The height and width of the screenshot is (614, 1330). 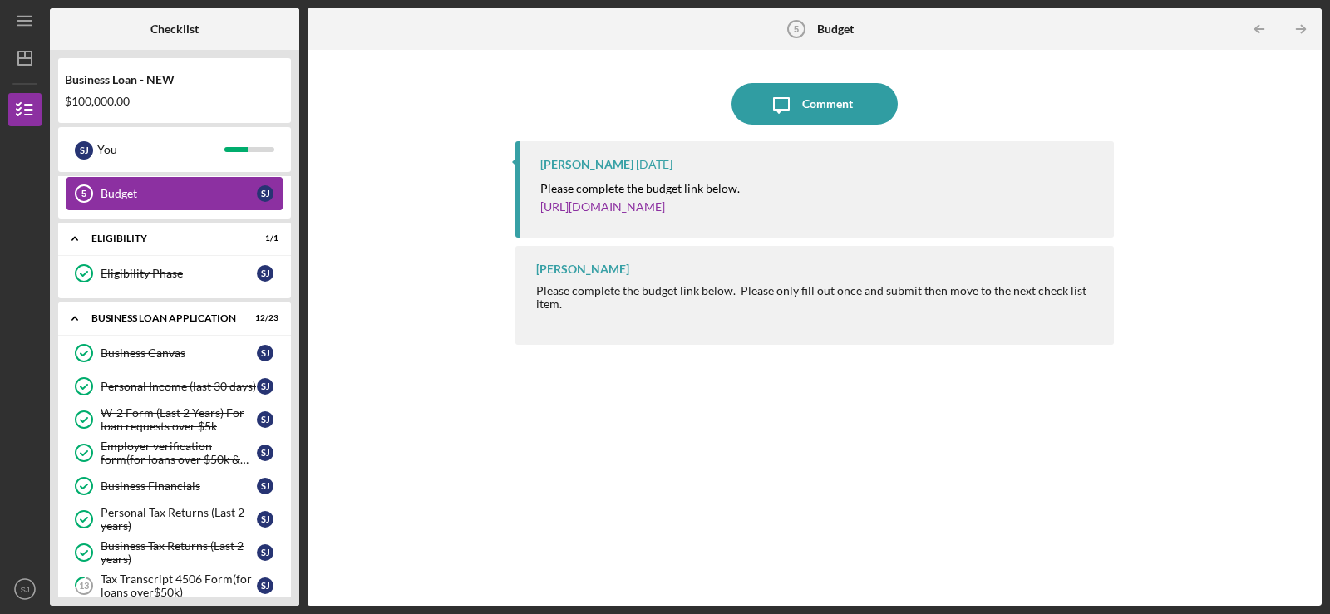 I want to click on div: BUSINESS LOAN APPLICATION, so click(x=164, y=318).